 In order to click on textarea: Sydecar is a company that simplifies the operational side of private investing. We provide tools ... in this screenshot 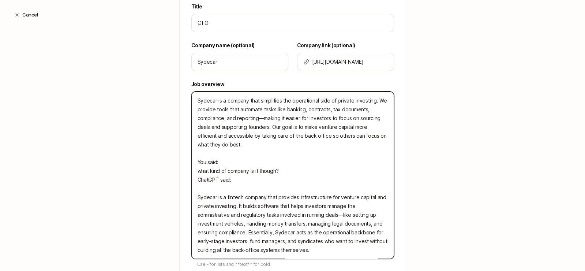, I will do `click(293, 175)`.